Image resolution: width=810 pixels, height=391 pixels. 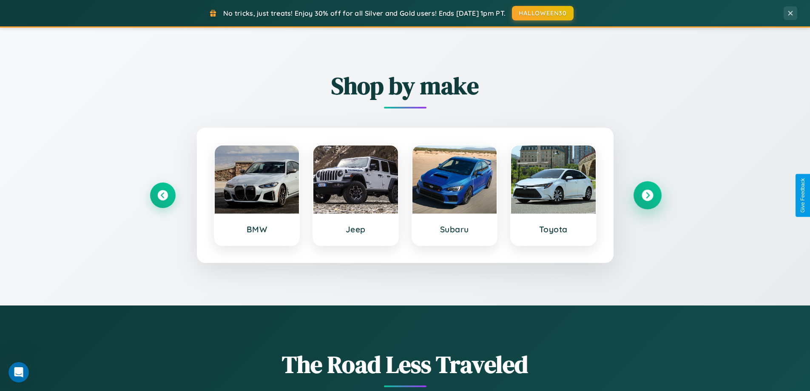 I want to click on div: Give Feedback, so click(x=803, y=195).